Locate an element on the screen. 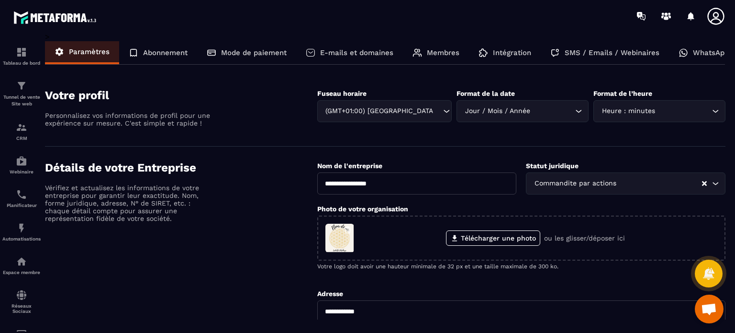 This screenshot has height=333, width=735. a: formationformationCRM is located at coordinates (22, 131).